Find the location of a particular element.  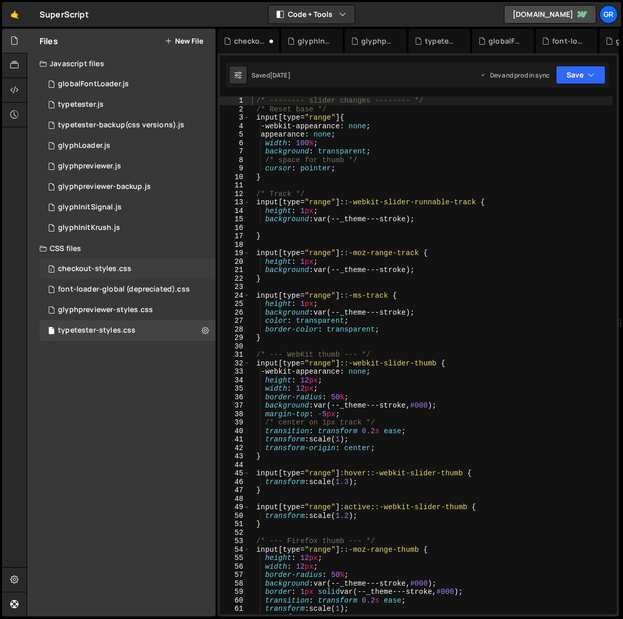

a: Gr is located at coordinates (609, 14).